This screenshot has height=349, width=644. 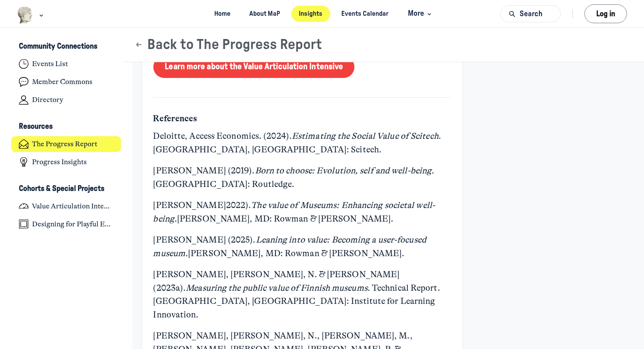 I want to click on h3: Community Connections, so click(x=58, y=46).